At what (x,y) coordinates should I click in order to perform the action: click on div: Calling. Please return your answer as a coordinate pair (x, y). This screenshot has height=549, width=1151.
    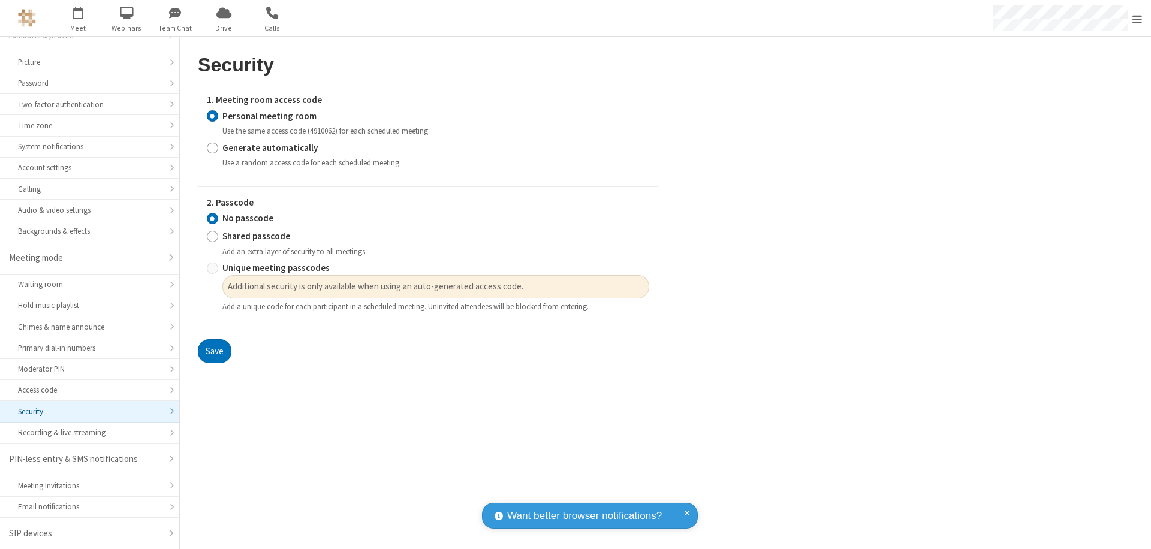
    Looking at the image, I should click on (89, 189).